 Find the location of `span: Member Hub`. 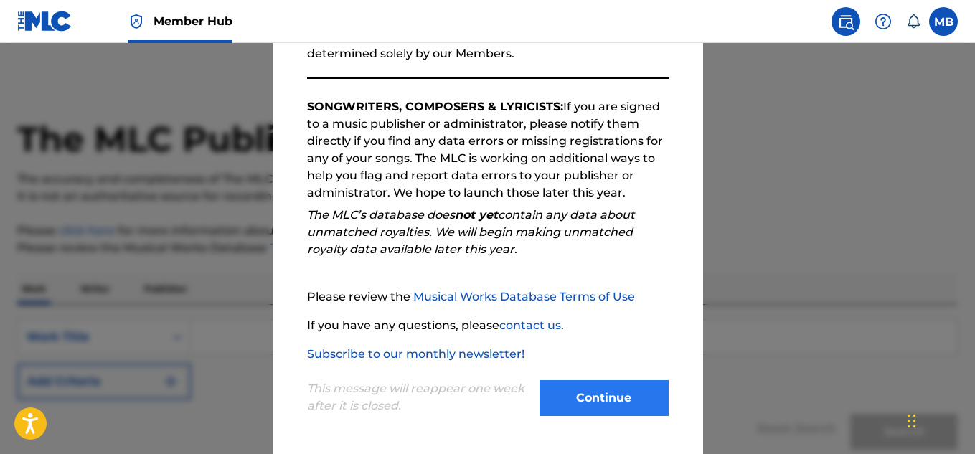

span: Member Hub is located at coordinates (193, 21).